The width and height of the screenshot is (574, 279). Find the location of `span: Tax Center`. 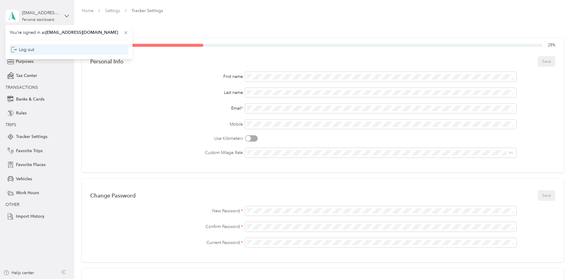

span: Tax Center is located at coordinates (27, 75).